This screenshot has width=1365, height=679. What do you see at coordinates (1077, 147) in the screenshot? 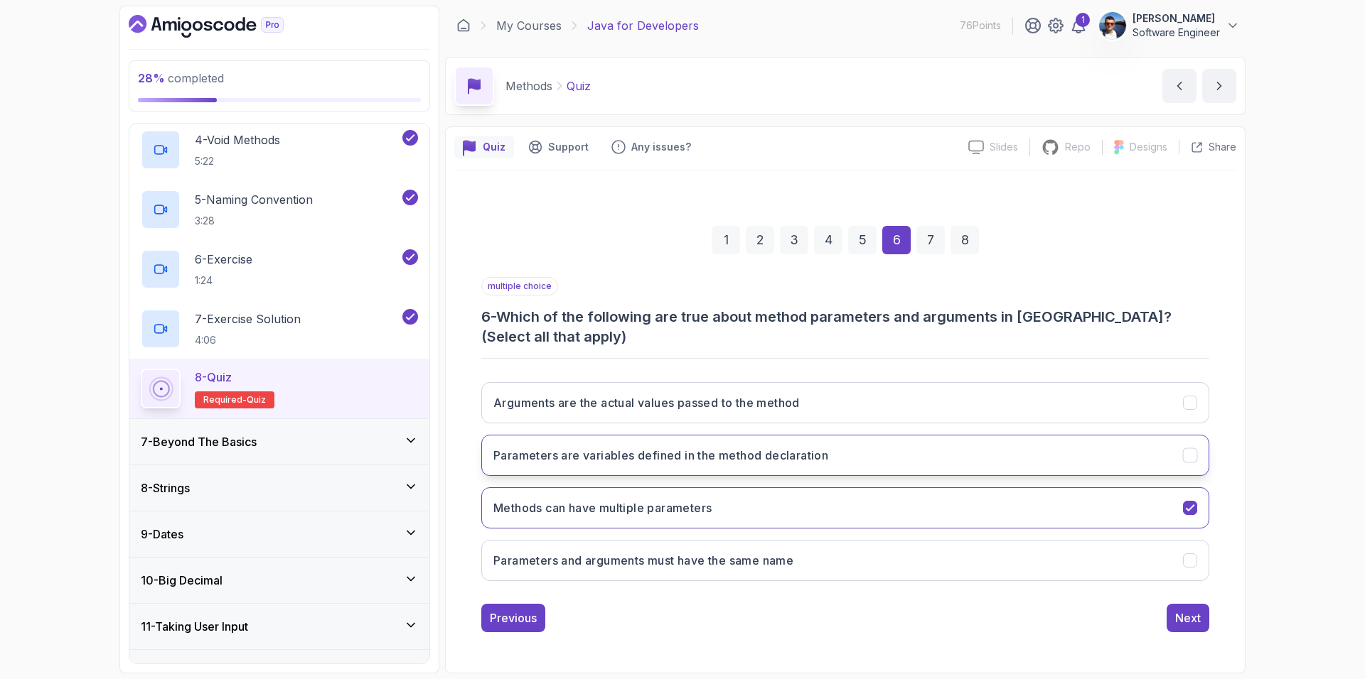
I see `p: Repo` at bounding box center [1077, 147].